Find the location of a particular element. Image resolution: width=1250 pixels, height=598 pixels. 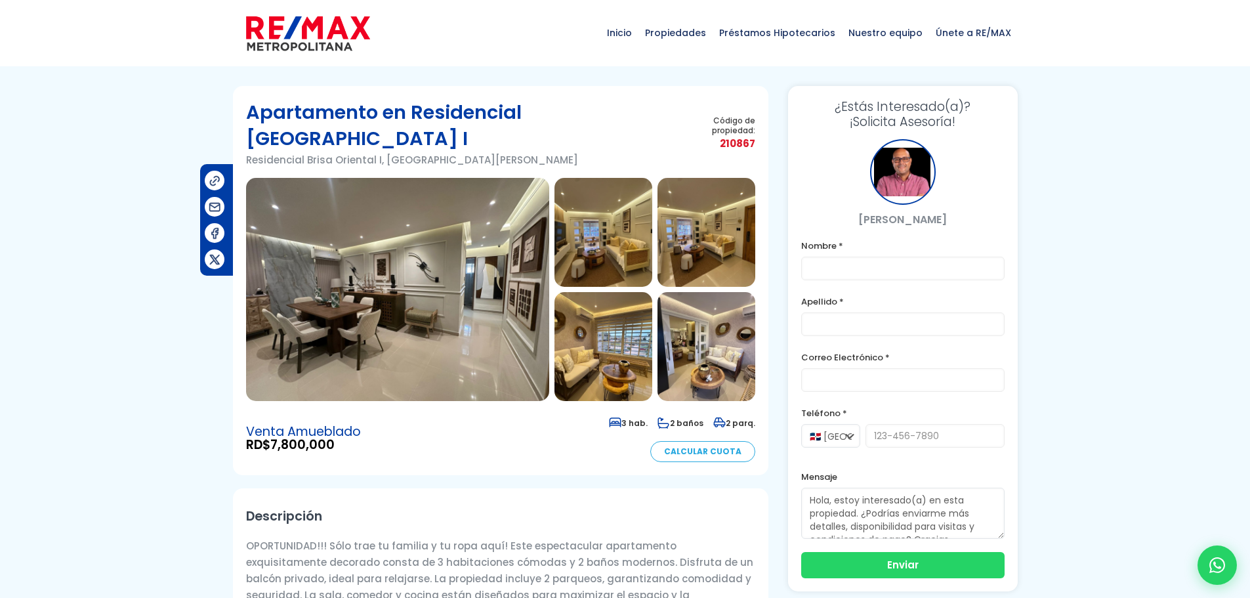

span: 2 baños is located at coordinates (680, 423).